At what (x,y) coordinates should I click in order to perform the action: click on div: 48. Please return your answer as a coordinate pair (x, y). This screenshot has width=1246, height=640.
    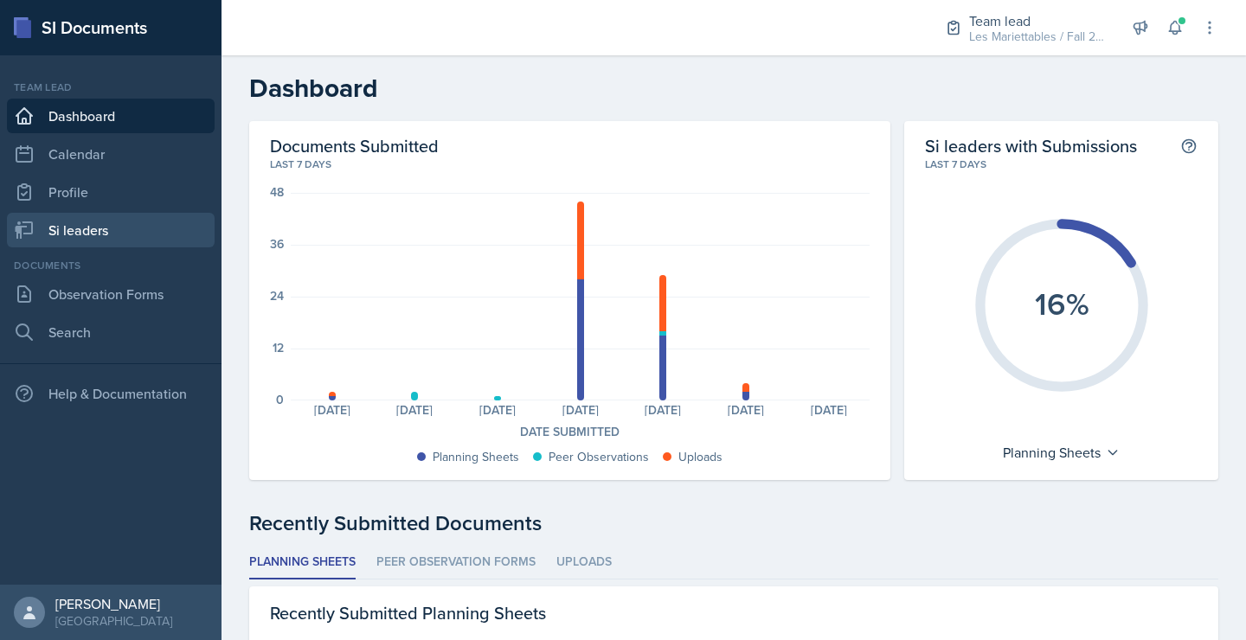
    Looking at the image, I should click on (277, 192).